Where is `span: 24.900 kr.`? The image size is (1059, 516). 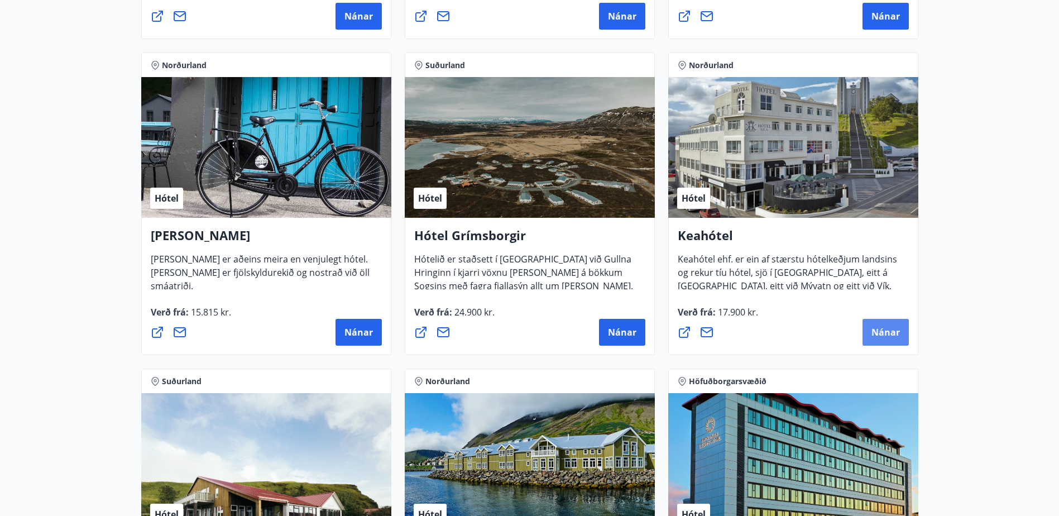
span: 24.900 kr. is located at coordinates (473, 312).